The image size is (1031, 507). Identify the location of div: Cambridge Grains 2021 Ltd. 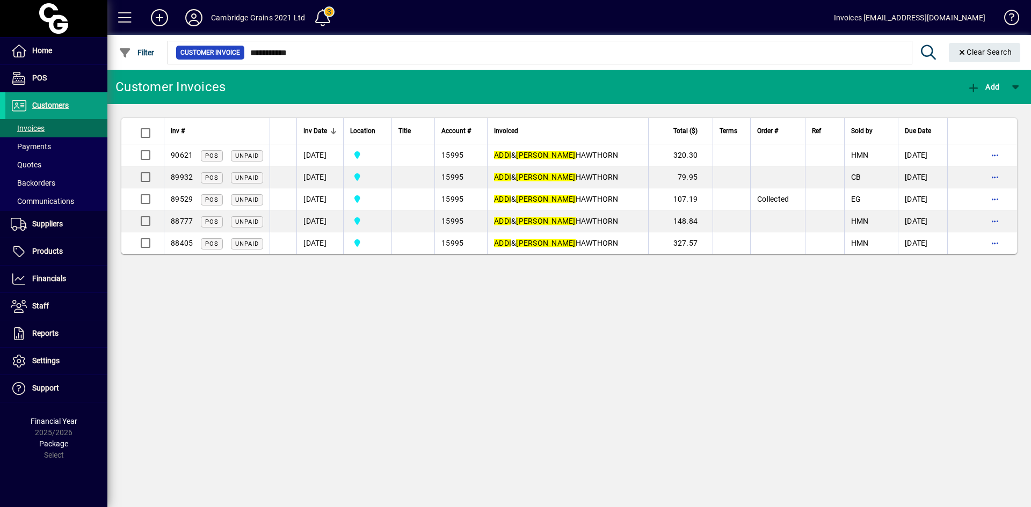
(258, 18).